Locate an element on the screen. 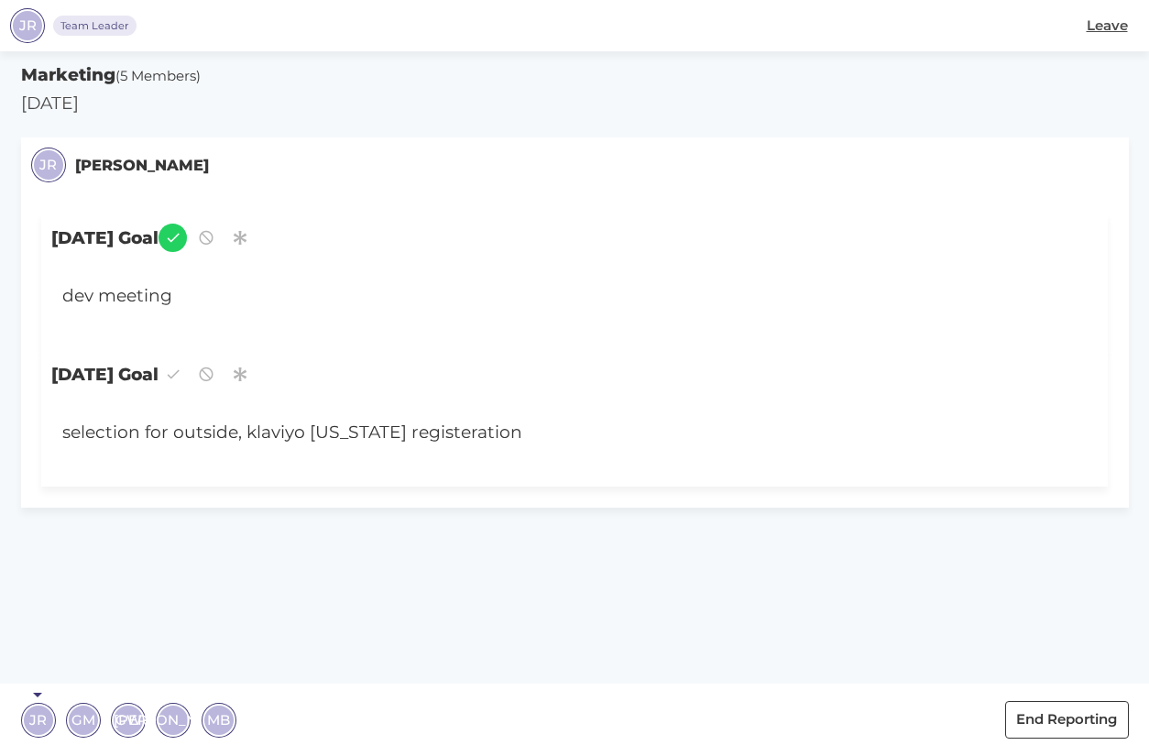  span: Leave is located at coordinates (1107, 26).